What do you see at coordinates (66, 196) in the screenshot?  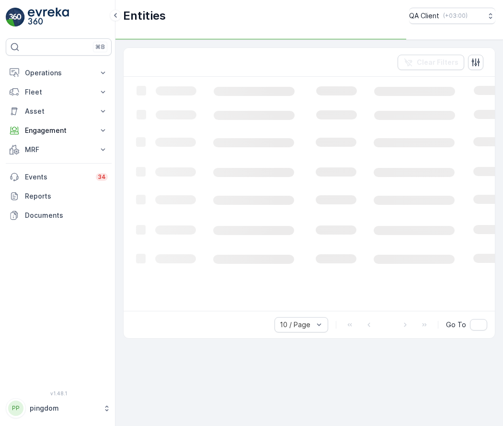 I see `p: Reports` at bounding box center [66, 196].